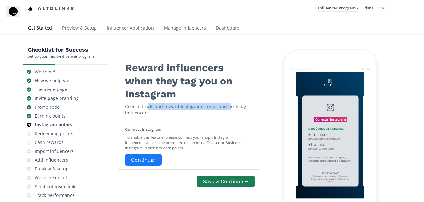 This screenshot has height=202, width=424. Describe the element at coordinates (61, 56) in the screenshot. I see `div: Set up your micro-influencer program` at that location.